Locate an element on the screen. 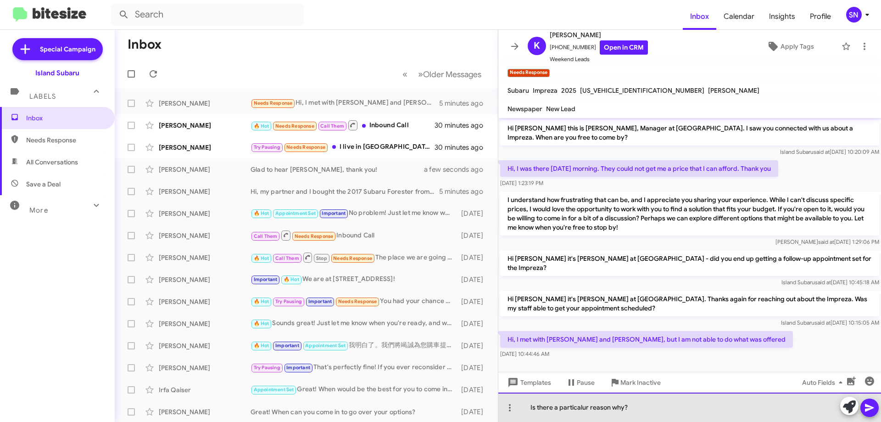 Image resolution: width=881 pixels, height=422 pixels. div: Great! When can you come in to go over your options? is located at coordinates (354, 412).